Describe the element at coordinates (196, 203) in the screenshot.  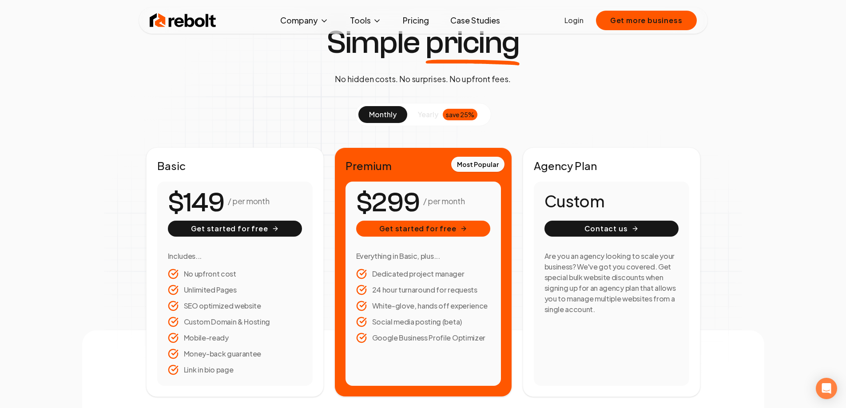
I see `number-flow-react: $149` at that location.